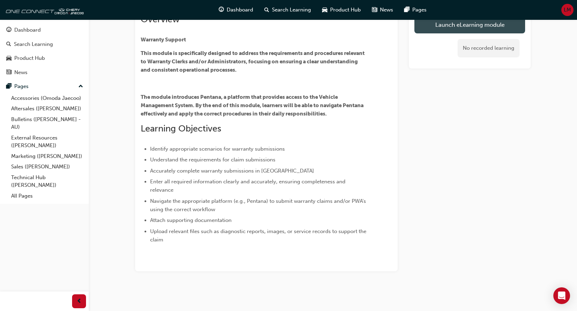 Image resolution: width=577 pixels, height=311 pixels. What do you see at coordinates (253, 62) in the screenshot?
I see `span: This module is specifically designed to address the requirements and procedures relevant to Warra...` at bounding box center [253, 62].